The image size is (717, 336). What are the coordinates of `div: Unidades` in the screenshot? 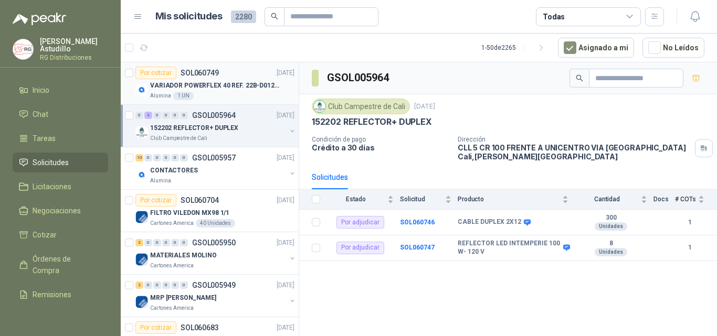 It's located at (611, 227).